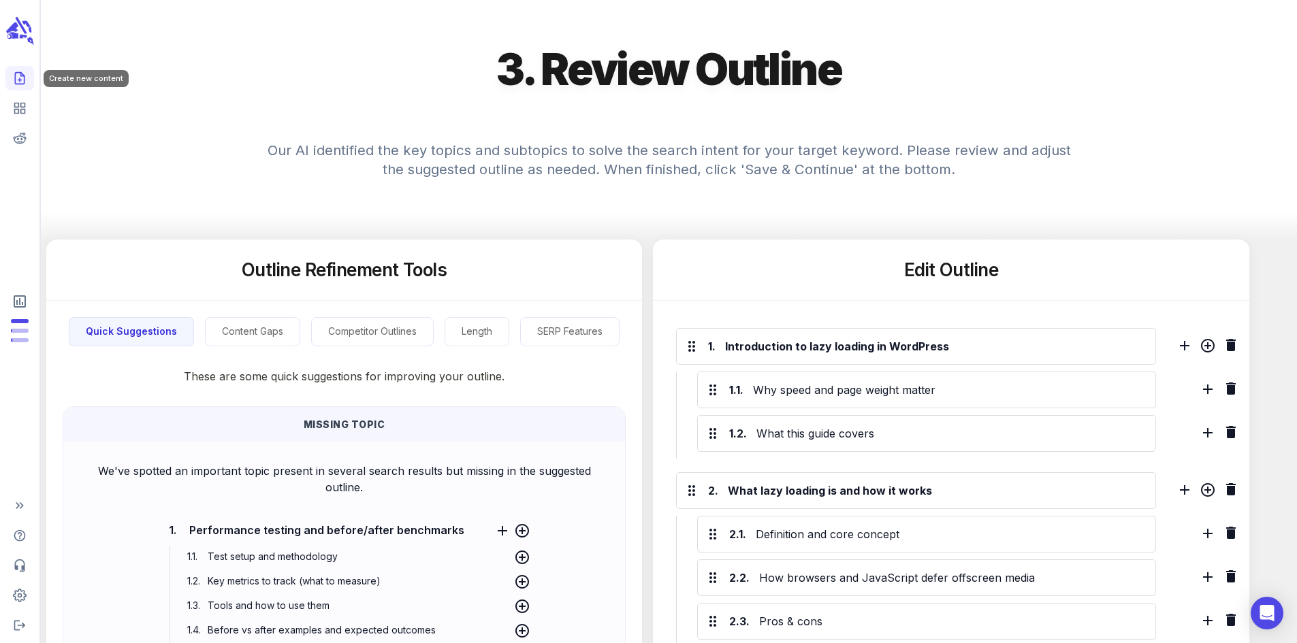  Describe the element at coordinates (194, 606) in the screenshot. I see `span: 1.3 .` at that location.